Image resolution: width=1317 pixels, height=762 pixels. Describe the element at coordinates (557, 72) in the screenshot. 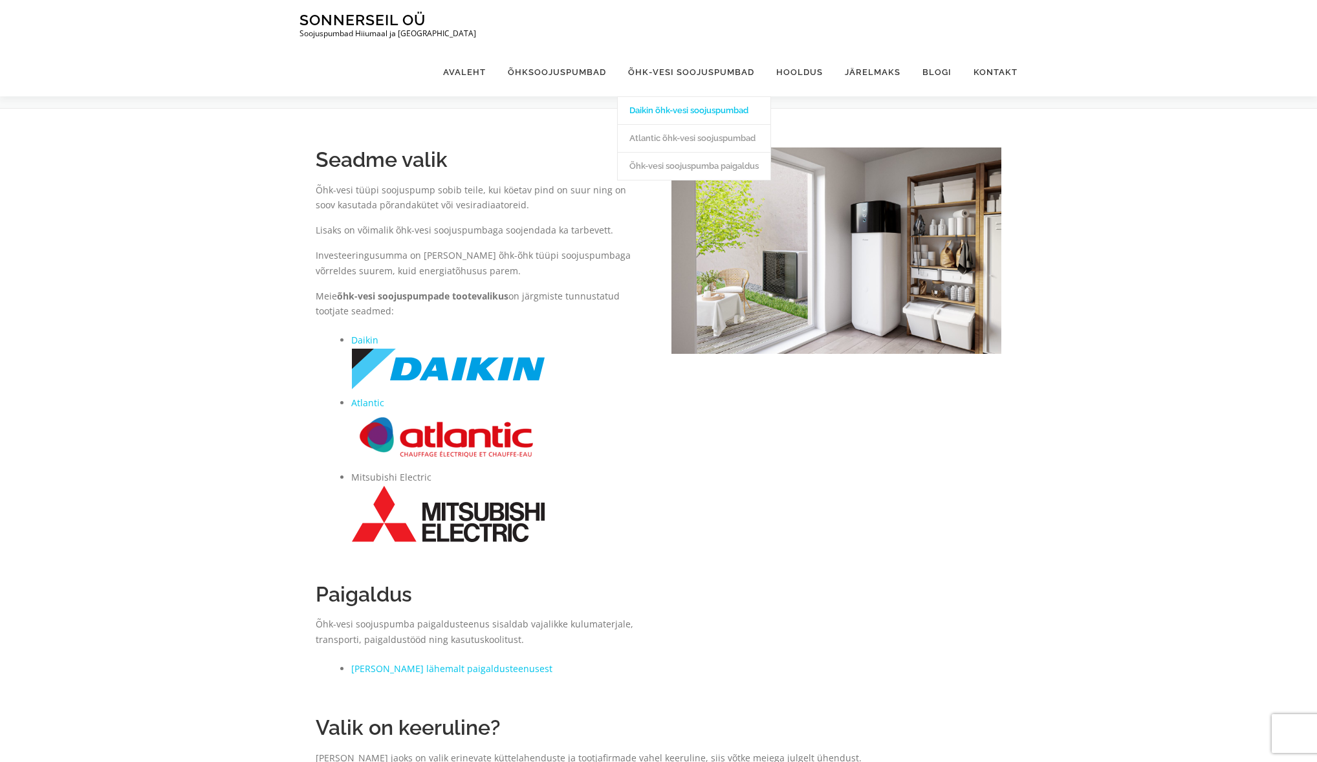

I see `a: Õhksoojuspumbad` at that location.